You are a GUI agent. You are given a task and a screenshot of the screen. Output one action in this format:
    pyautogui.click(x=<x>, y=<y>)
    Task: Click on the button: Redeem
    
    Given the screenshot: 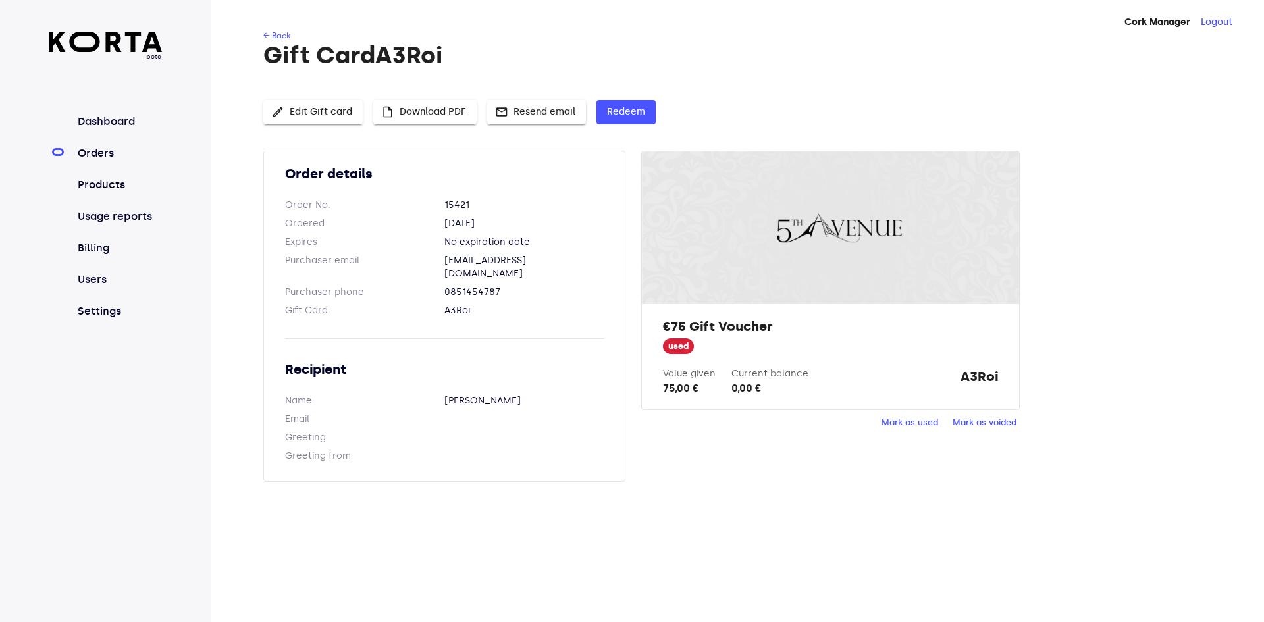 What is the action you would take?
    pyautogui.click(x=626, y=112)
    